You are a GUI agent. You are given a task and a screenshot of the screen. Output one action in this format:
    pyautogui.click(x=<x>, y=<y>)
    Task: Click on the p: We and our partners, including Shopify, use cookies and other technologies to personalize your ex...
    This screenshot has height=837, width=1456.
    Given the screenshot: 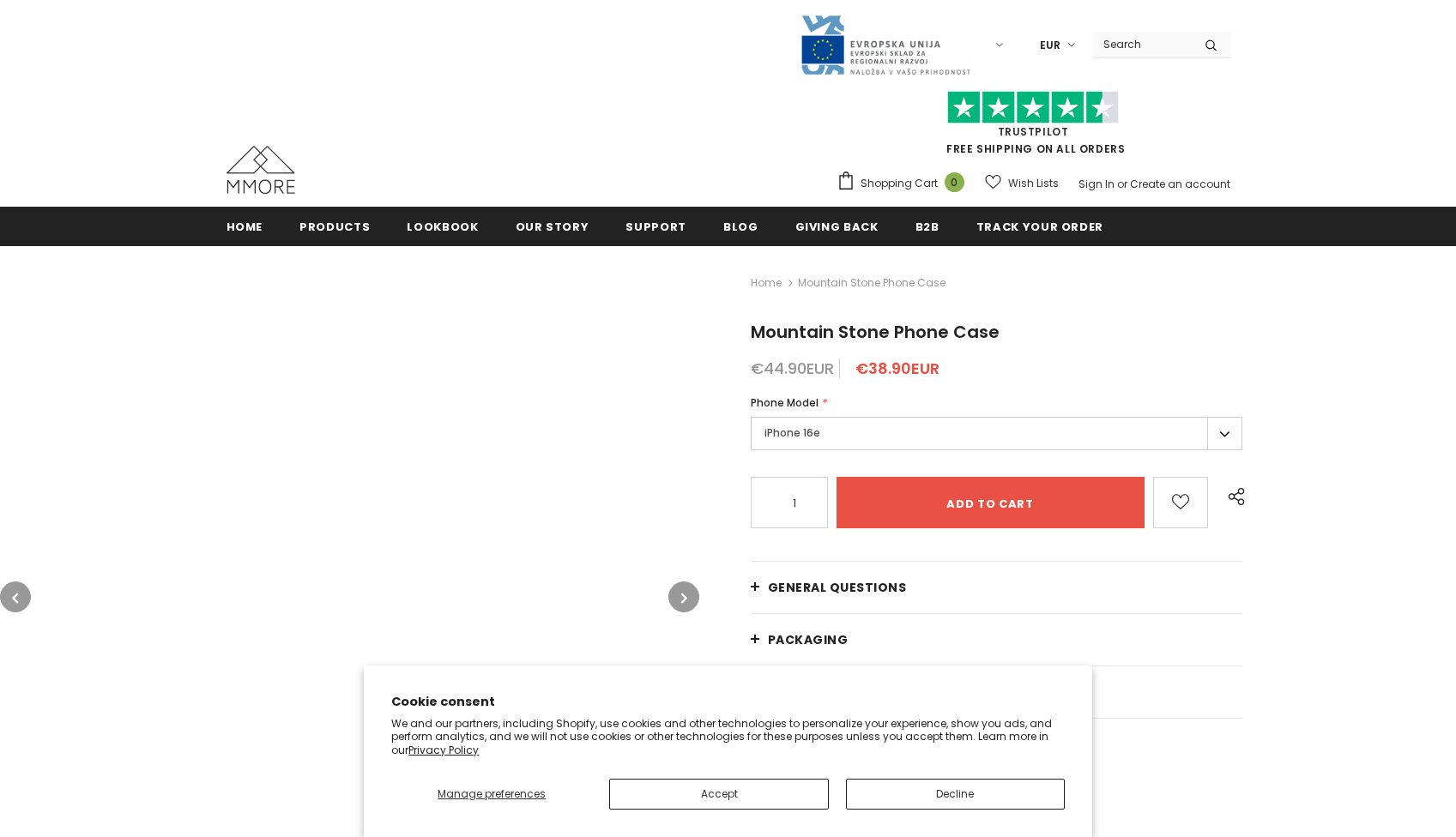 What is the action you would take?
    pyautogui.click(x=727, y=737)
    